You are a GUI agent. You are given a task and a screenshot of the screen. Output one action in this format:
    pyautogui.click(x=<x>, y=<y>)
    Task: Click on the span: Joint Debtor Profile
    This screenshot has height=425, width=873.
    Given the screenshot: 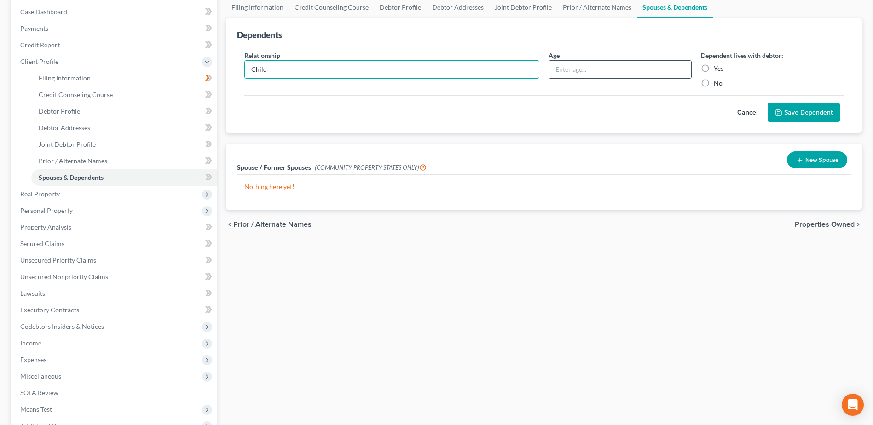 What is the action you would take?
    pyautogui.click(x=67, y=144)
    